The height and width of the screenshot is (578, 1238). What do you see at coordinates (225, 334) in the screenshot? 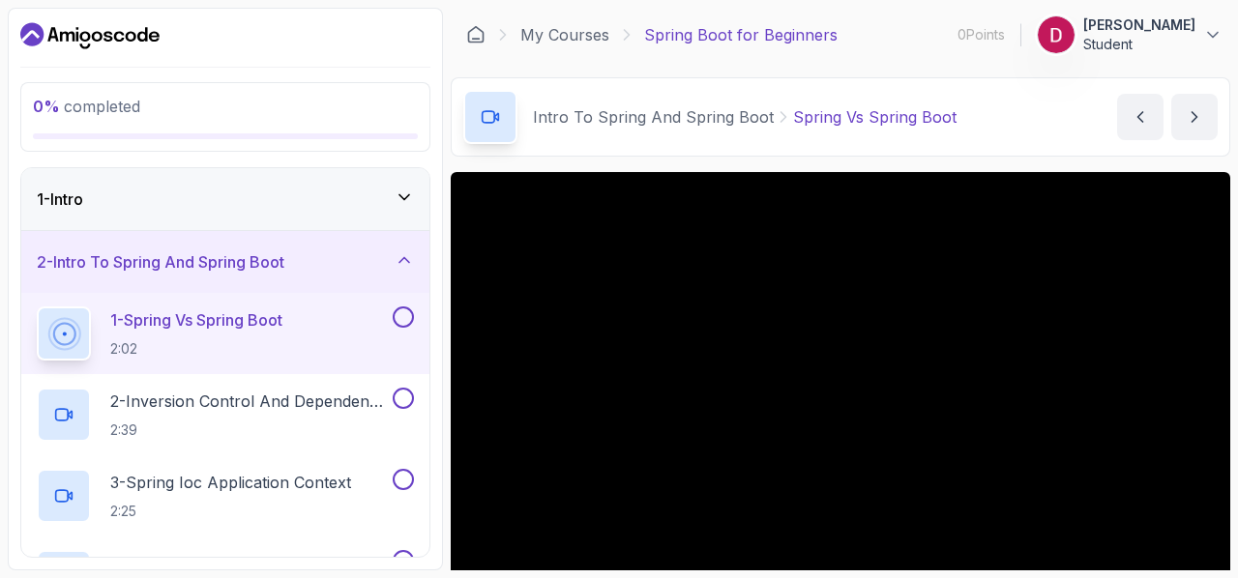
I see `button: 1-Spring Vs Spring Boot2:02` at bounding box center [225, 334].